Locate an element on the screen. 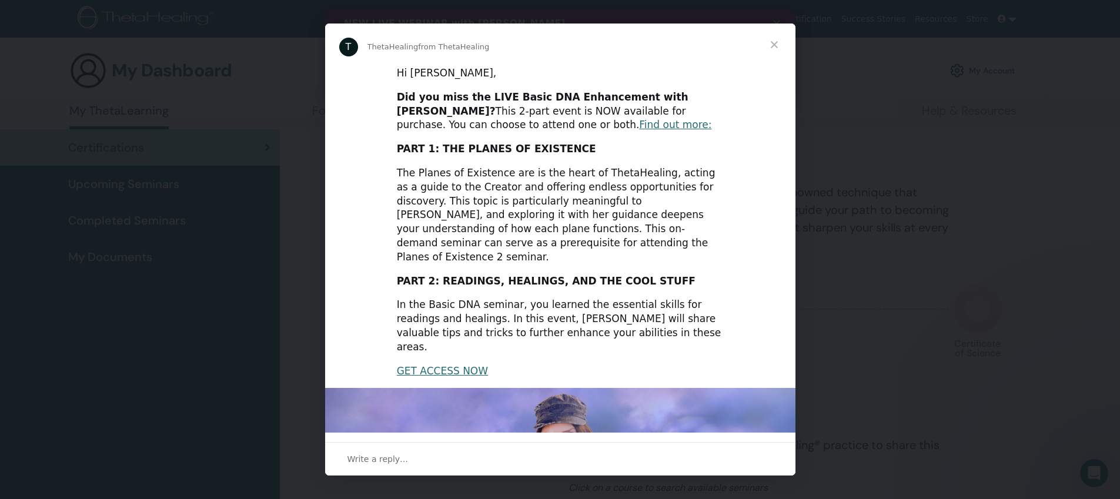  div: Open conversation and reply is located at coordinates (560, 459).